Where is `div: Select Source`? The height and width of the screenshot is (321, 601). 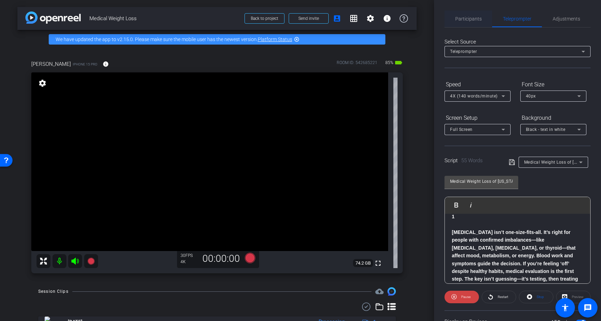
div: Select Source is located at coordinates (518, 42).